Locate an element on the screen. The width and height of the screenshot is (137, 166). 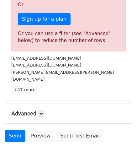
a: Send Test Email is located at coordinates (80, 136).